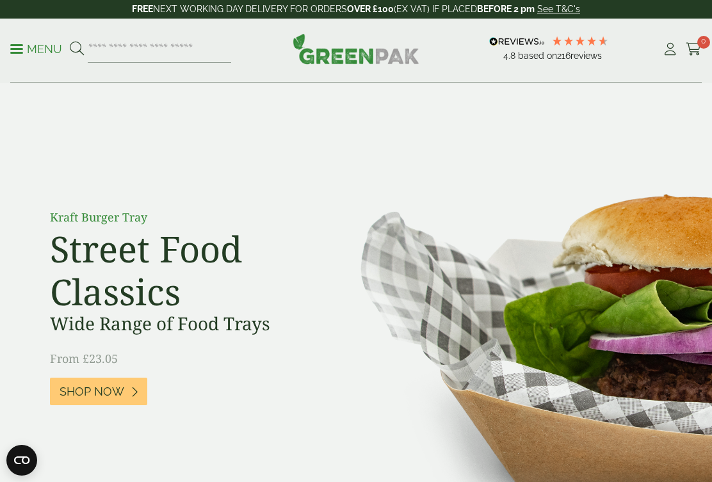 The width and height of the screenshot is (712, 482). I want to click on a: 0, so click(693, 49).